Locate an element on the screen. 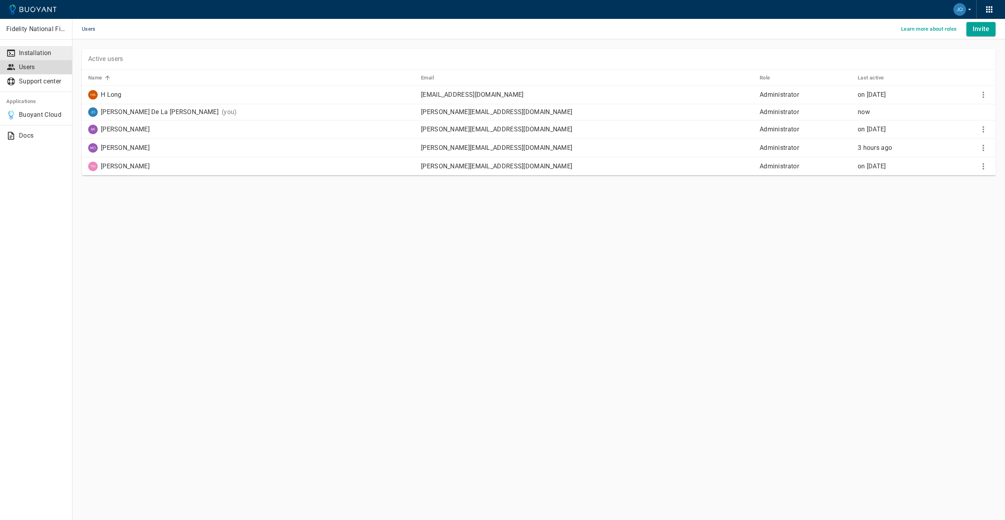 The width and height of the screenshot is (1005, 520). img: hang.long@fnf.com is located at coordinates (93, 95).